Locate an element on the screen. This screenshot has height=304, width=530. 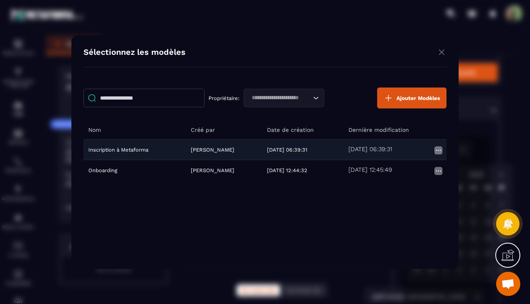
p: Propriétaire: is located at coordinates (224, 98).